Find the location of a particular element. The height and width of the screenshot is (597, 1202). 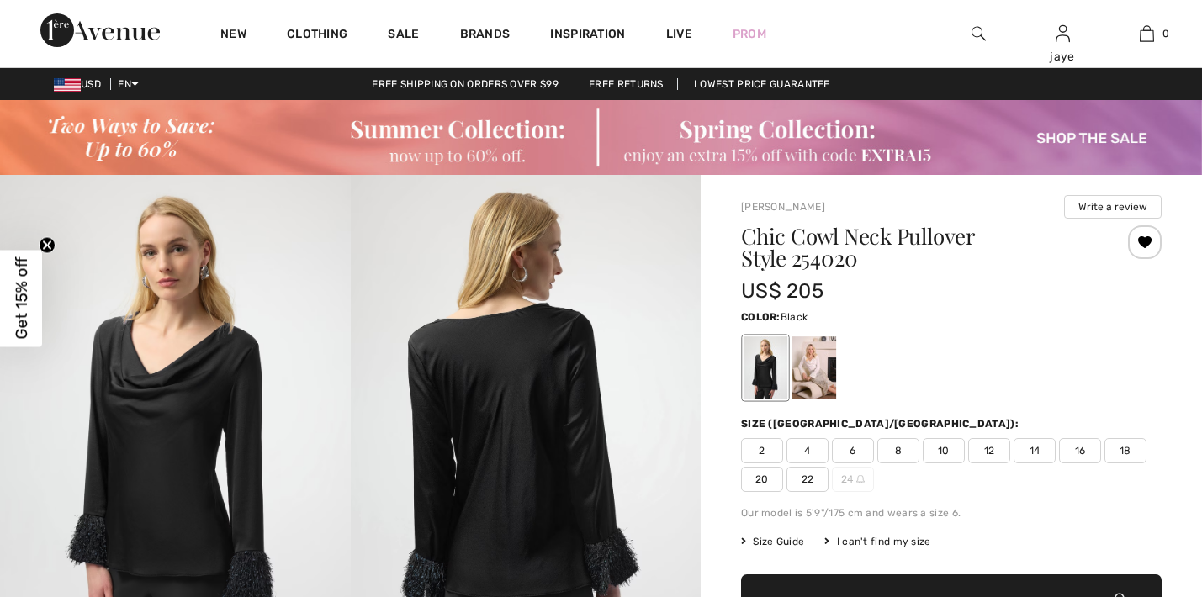

span: Get 15% off is located at coordinates (21, 299).